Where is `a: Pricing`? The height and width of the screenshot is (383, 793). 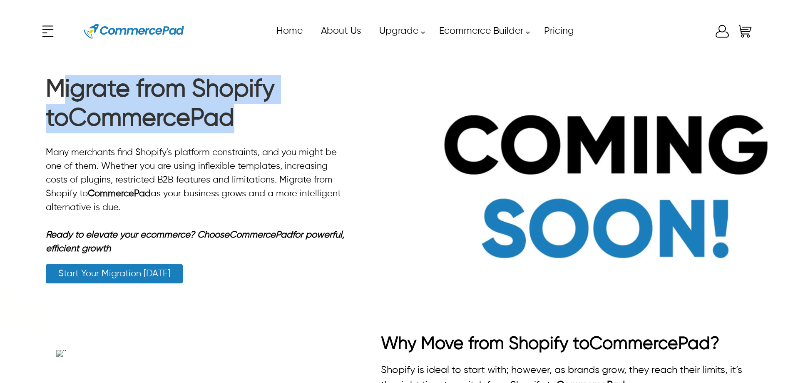 a: Pricing is located at coordinates (559, 31).